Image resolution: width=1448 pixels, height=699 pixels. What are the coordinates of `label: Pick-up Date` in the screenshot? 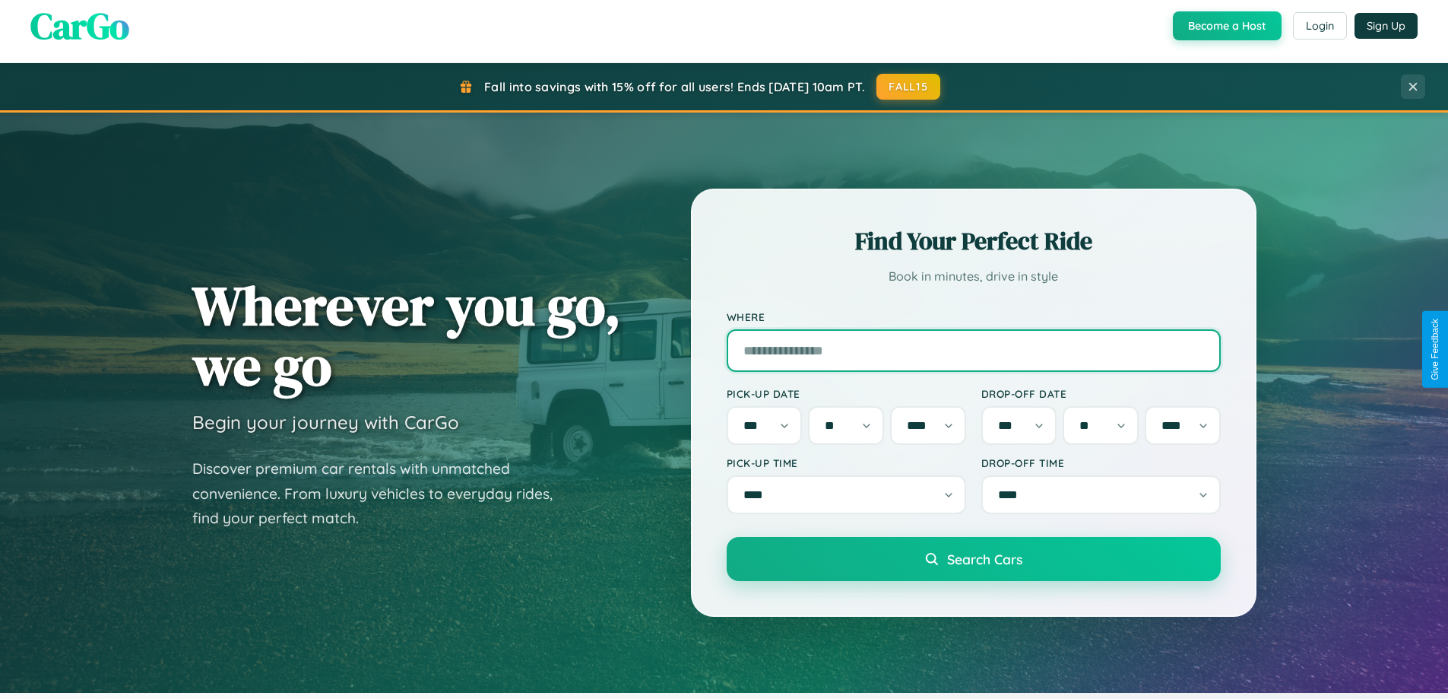 It's located at (846, 393).